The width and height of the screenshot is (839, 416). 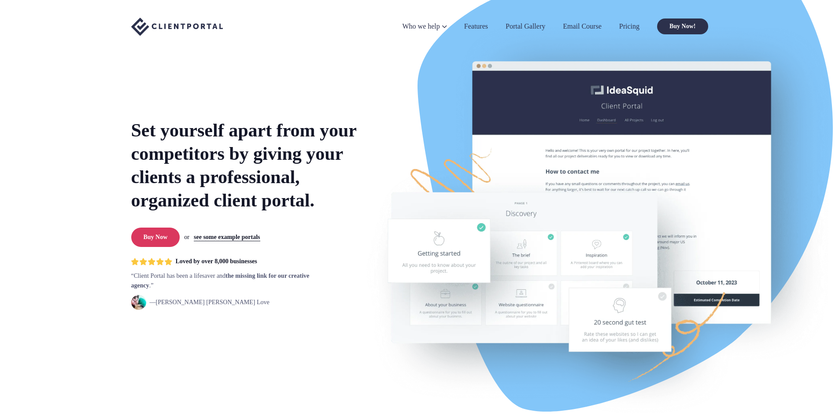 I want to click on span: Loved by over 8,000 businesses, so click(x=216, y=262).